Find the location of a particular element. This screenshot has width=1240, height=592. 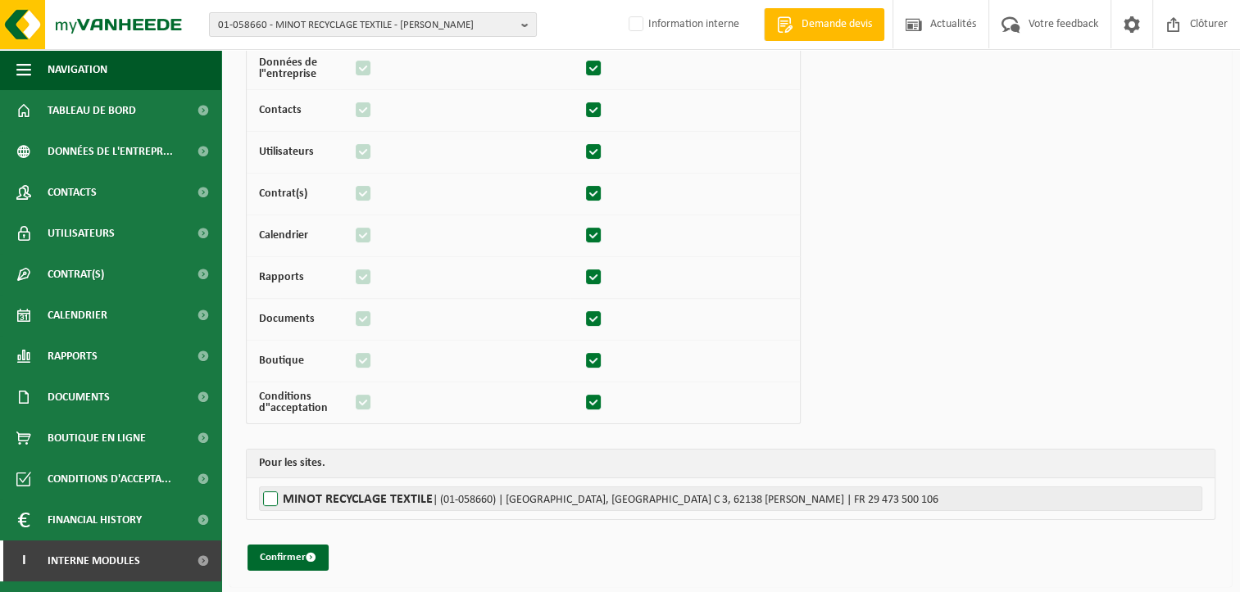

span: Interne modules is located at coordinates (93, 561).